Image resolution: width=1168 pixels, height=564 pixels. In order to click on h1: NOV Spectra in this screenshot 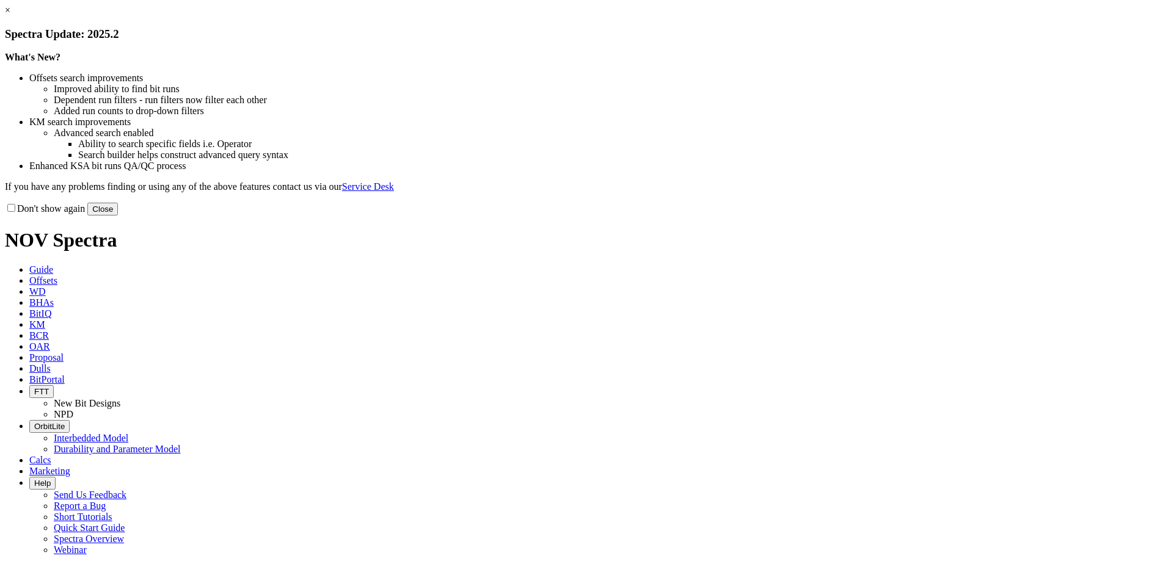, I will do `click(584, 240)`.